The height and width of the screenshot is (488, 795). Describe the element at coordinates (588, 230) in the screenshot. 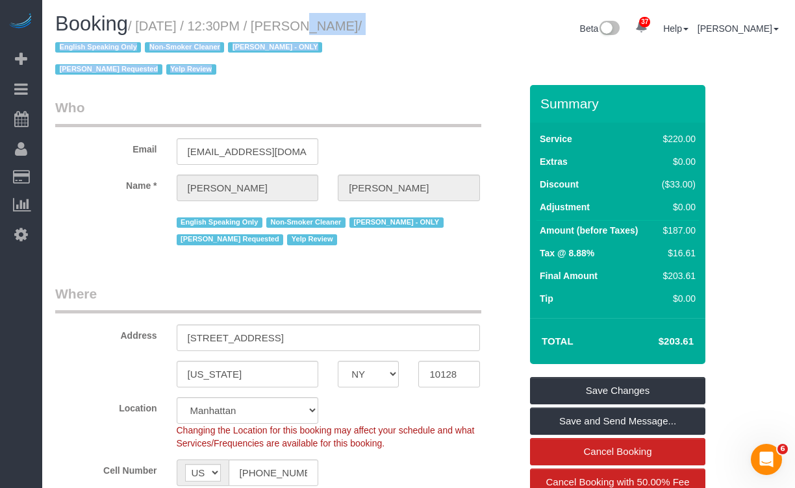

I see `label: Amount (before Taxes)` at that location.